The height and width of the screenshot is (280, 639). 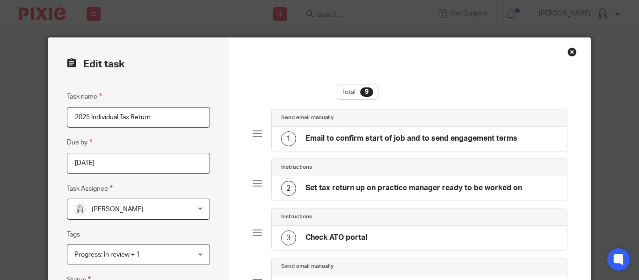 What do you see at coordinates (357, 92) in the screenshot?
I see `div: Total` at bounding box center [357, 92].